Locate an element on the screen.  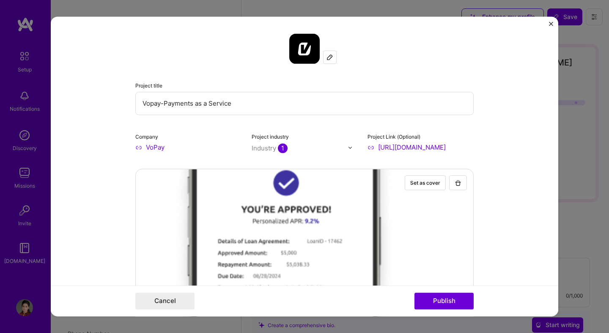
img: drop icon is located at coordinates (350, 148).